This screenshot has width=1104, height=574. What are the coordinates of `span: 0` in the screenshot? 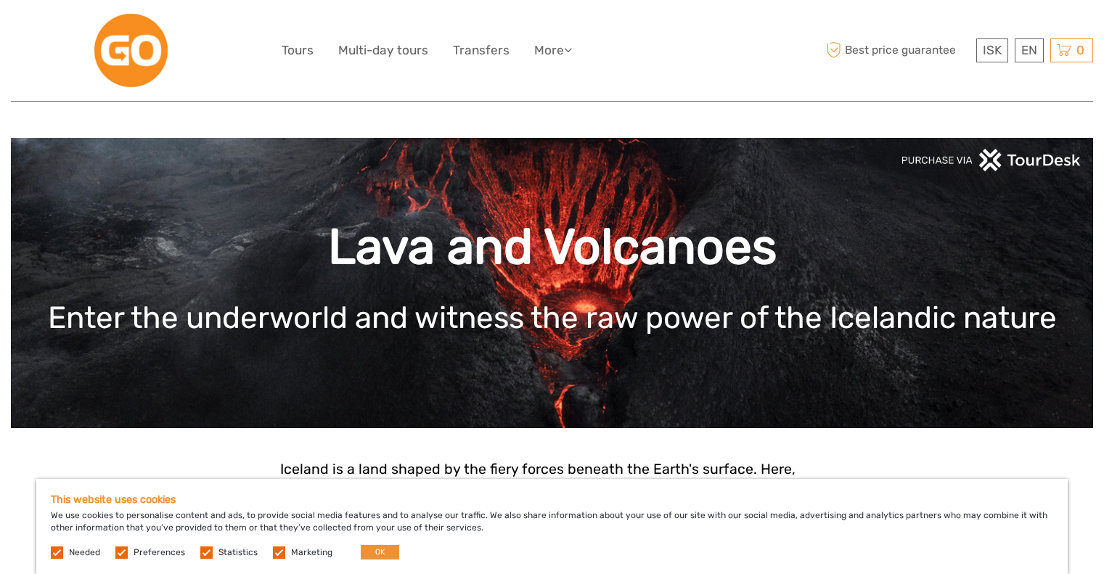 It's located at (1080, 50).